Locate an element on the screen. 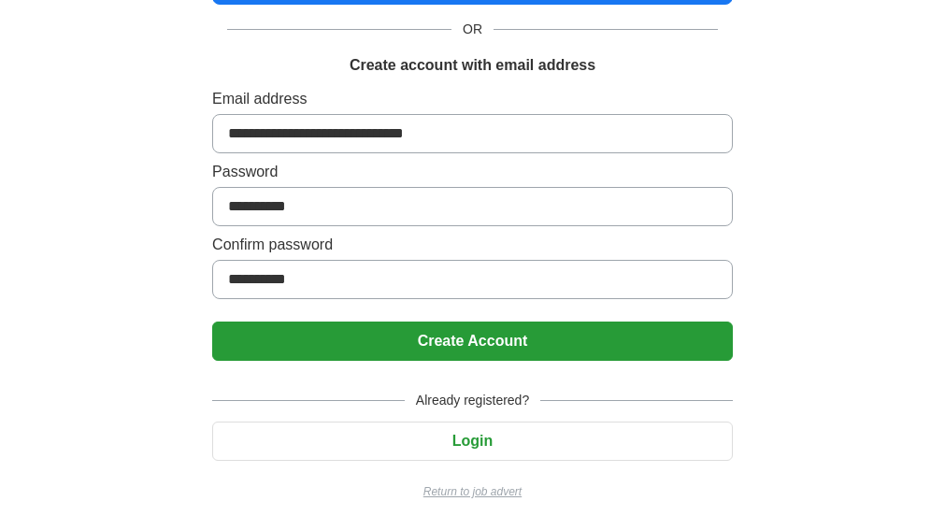 The width and height of the screenshot is (945, 530). button: Login is located at coordinates (472, 441).